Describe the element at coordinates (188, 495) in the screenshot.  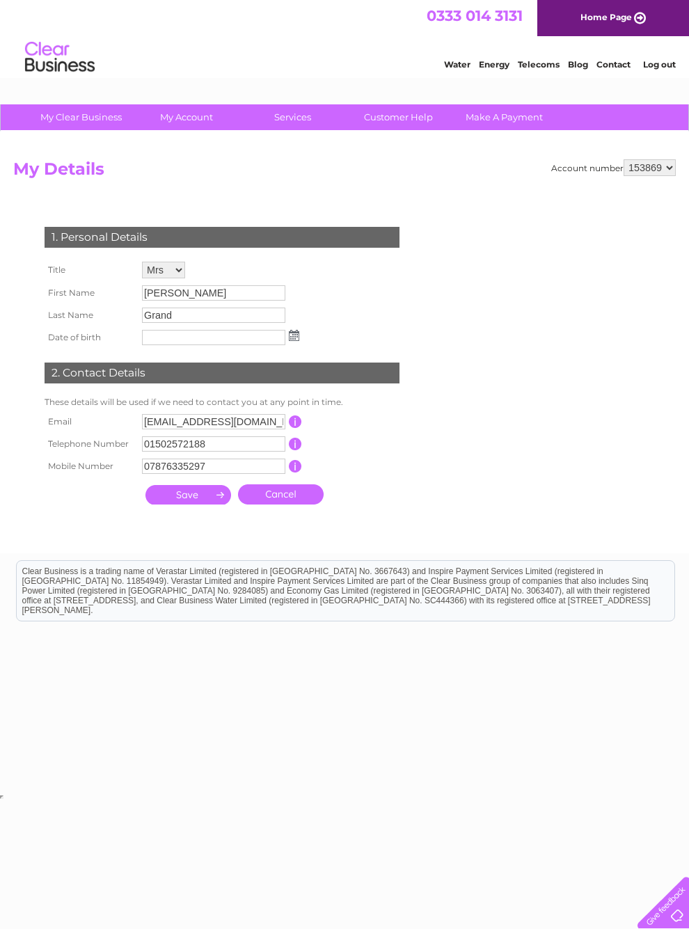
I see `input: Submit` at that location.